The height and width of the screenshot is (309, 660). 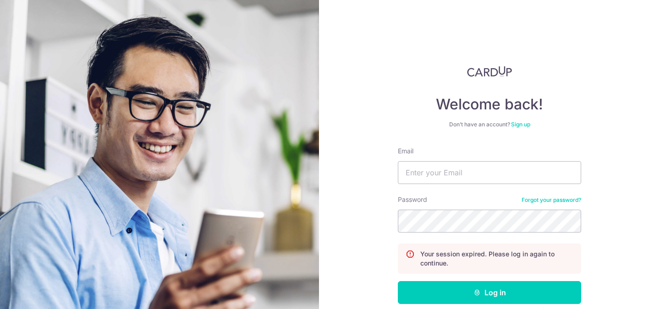 What do you see at coordinates (405, 151) in the screenshot?
I see `label: Email` at bounding box center [405, 151].